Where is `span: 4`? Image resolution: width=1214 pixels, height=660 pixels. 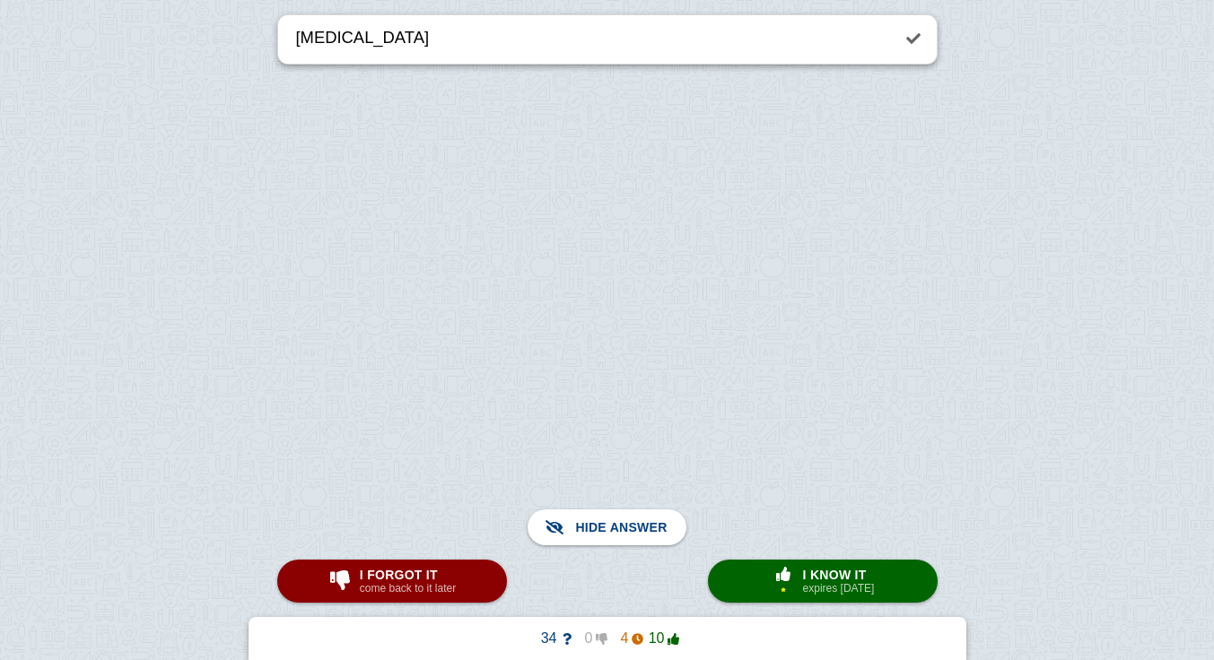
span: 4 is located at coordinates (625, 639).